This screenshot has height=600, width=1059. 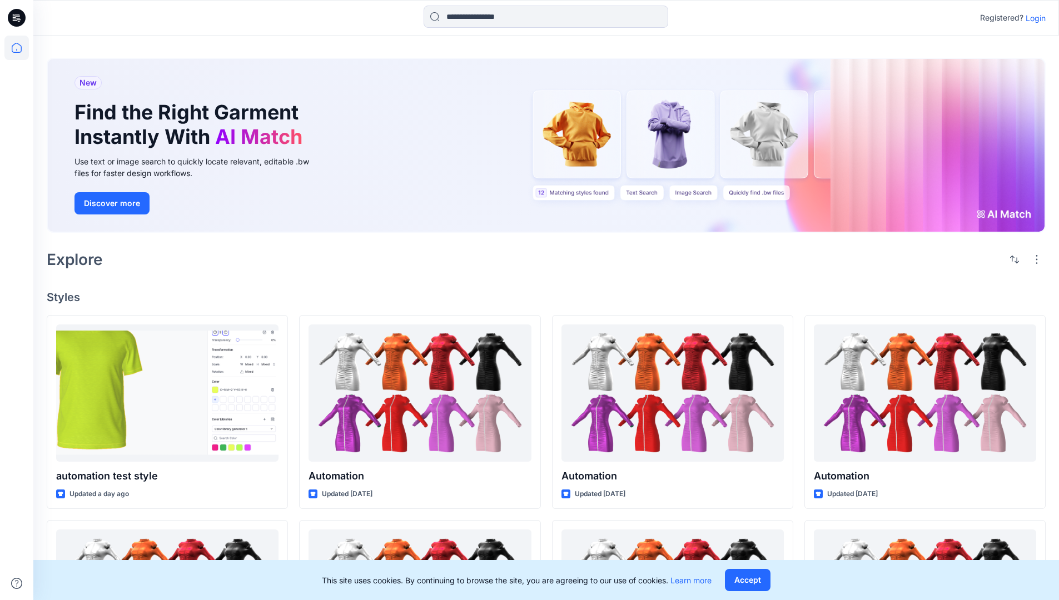 I want to click on p: automation test style, so click(x=167, y=476).